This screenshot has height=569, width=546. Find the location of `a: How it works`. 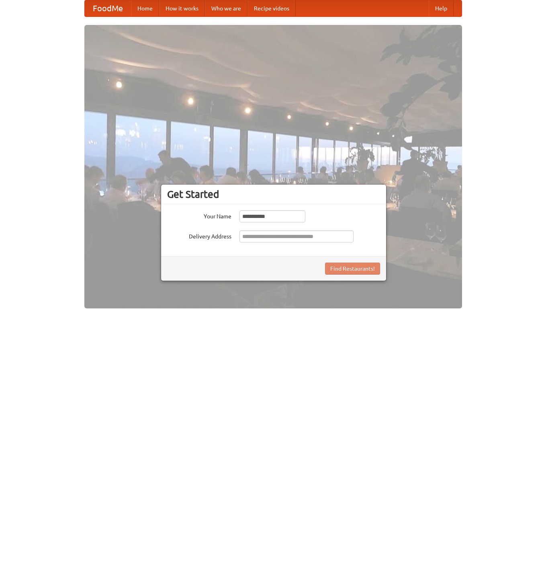

a: How it works is located at coordinates (182, 8).